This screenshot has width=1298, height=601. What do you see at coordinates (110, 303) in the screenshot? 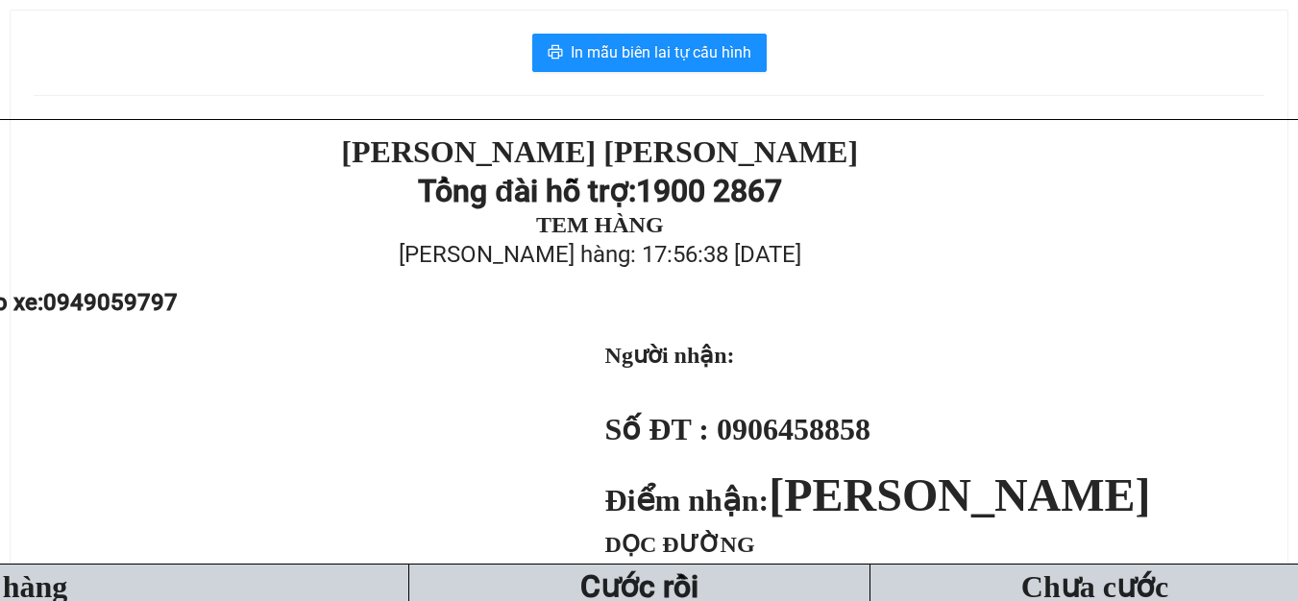
I see `span: 0949059797` at bounding box center [110, 303].